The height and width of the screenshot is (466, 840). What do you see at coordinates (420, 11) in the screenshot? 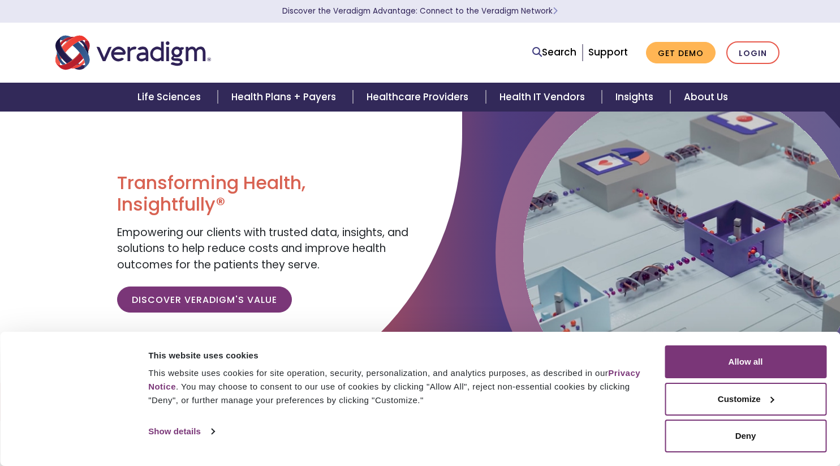
I see `a: Discover the Veradigm Advantage: Connect to the Veradigm NetworkLearn More` at bounding box center [420, 11].